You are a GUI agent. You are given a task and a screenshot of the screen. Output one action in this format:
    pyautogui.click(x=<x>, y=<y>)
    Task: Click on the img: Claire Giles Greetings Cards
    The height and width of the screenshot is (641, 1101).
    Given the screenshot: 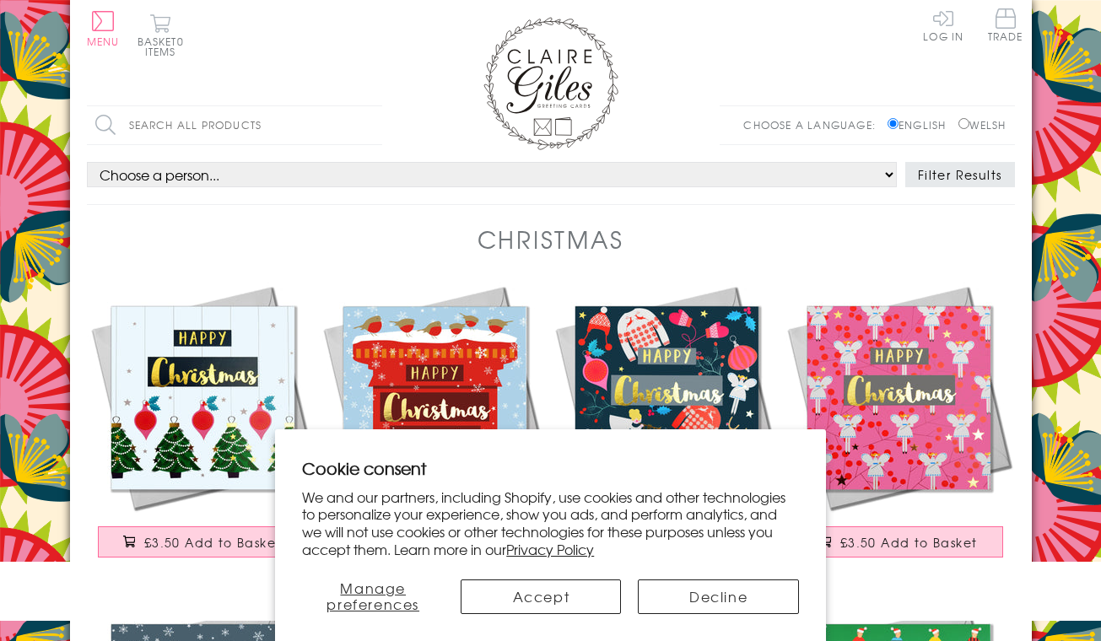 What is the action you would take?
    pyautogui.click(x=551, y=84)
    